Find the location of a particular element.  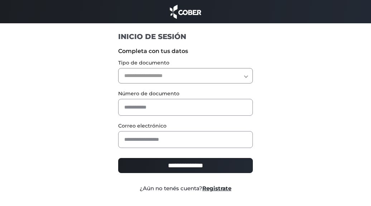

a: Registrate is located at coordinates (217, 188).